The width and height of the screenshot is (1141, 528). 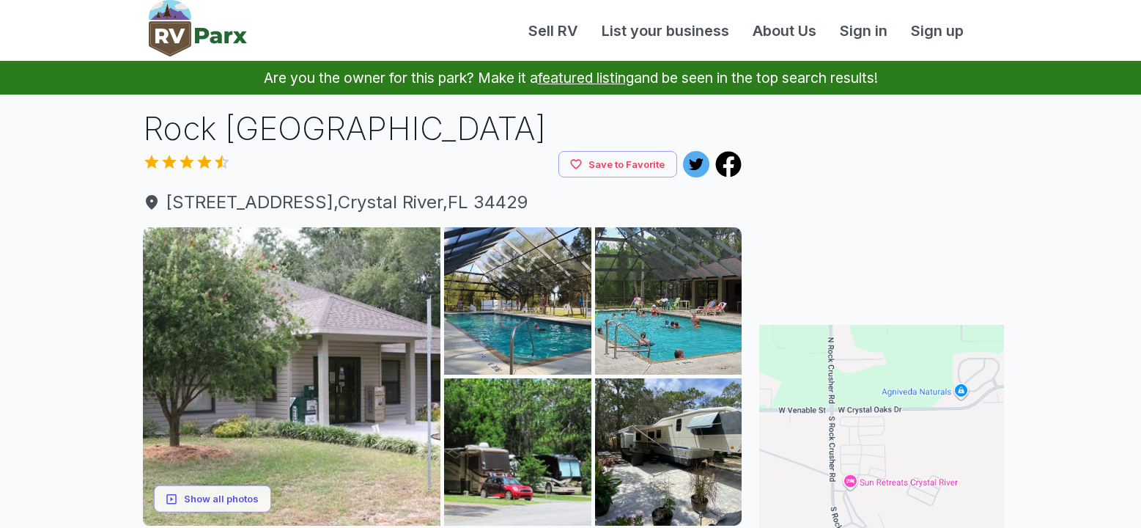 What do you see at coordinates (292, 376) in the screenshot?
I see `img: AAcXr8qKlCHqXn9BnHGSb3zB0i_W9r4wdNJ8kJpTB4uC1vauX_Z0MSlxlcoo6GCTBeYMJThx1iYCIwp1Xw2SeQAVJZE8iDFBy...` at bounding box center [292, 376].